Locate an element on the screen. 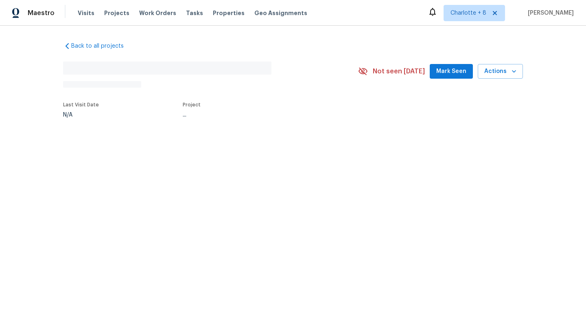 Image resolution: width=586 pixels, height=331 pixels. a: Back to all projects is located at coordinates (102, 46).